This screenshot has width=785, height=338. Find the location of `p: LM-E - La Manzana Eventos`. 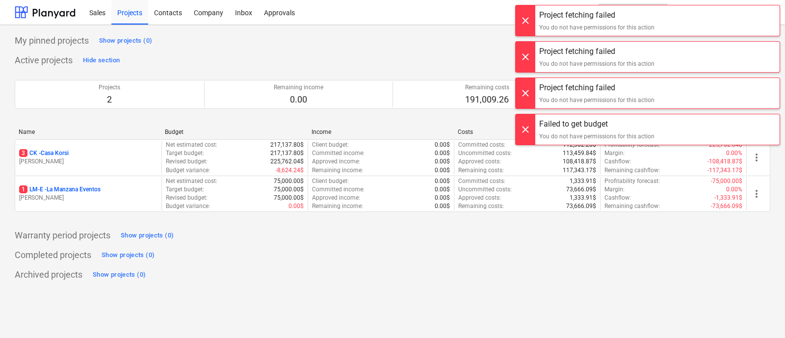

p: LM-E - La Manzana Eventos is located at coordinates (60, 189).